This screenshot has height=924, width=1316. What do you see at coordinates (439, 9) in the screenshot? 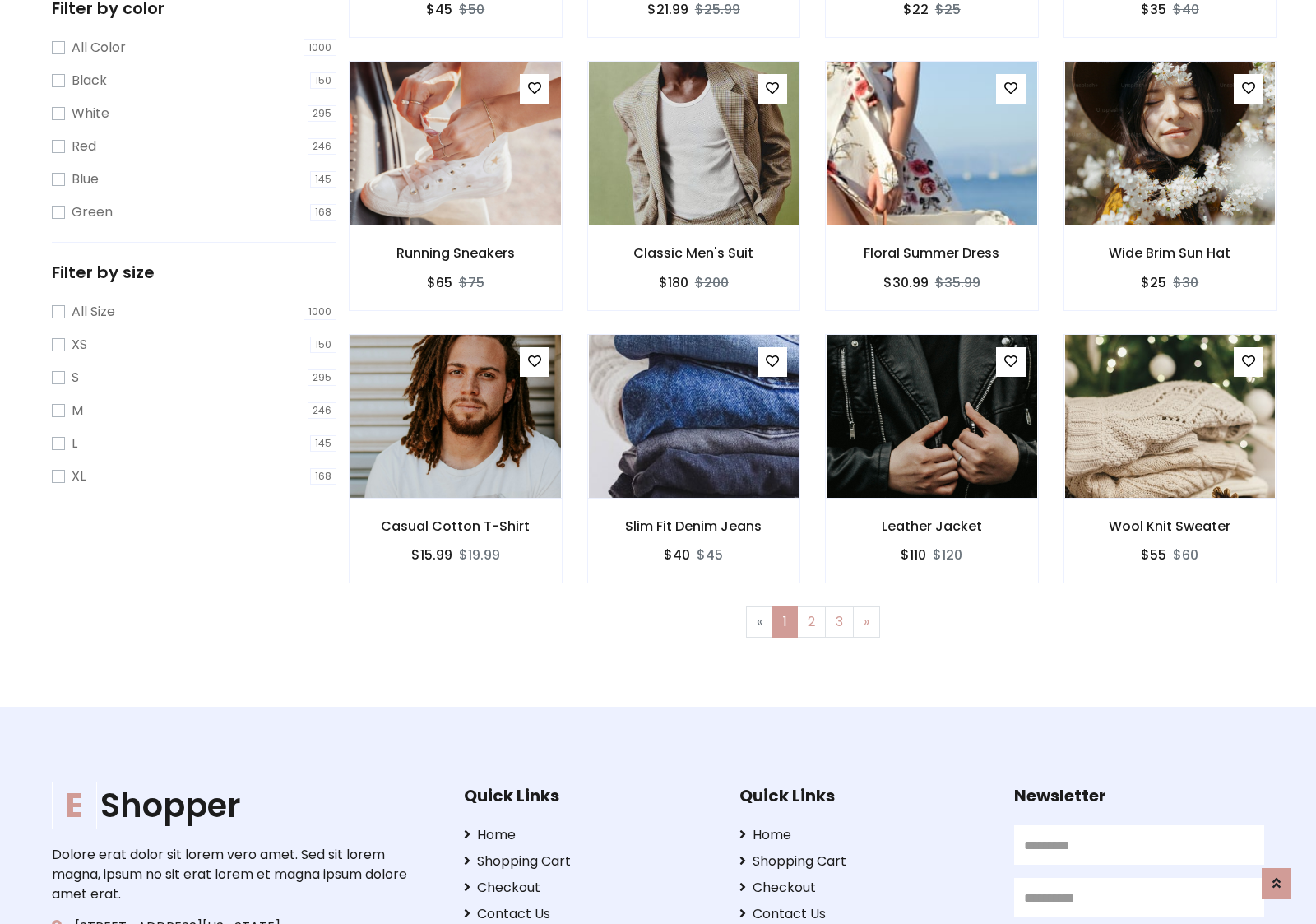
I see `h6: $45` at bounding box center [439, 9].